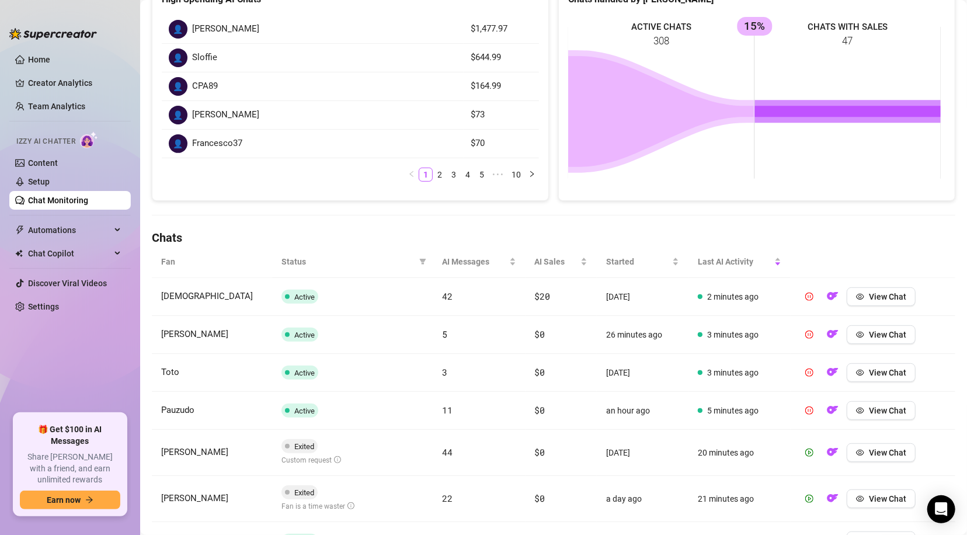 The width and height of the screenshot is (967, 535). I want to click on span: Toto, so click(170, 372).